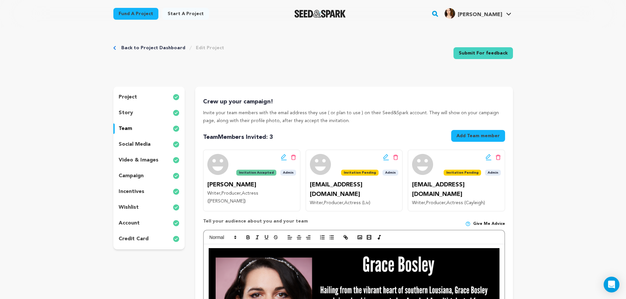 The image size is (626, 299). What do you see at coordinates (210, 48) in the screenshot?
I see `a: Edit Project` at bounding box center [210, 48].